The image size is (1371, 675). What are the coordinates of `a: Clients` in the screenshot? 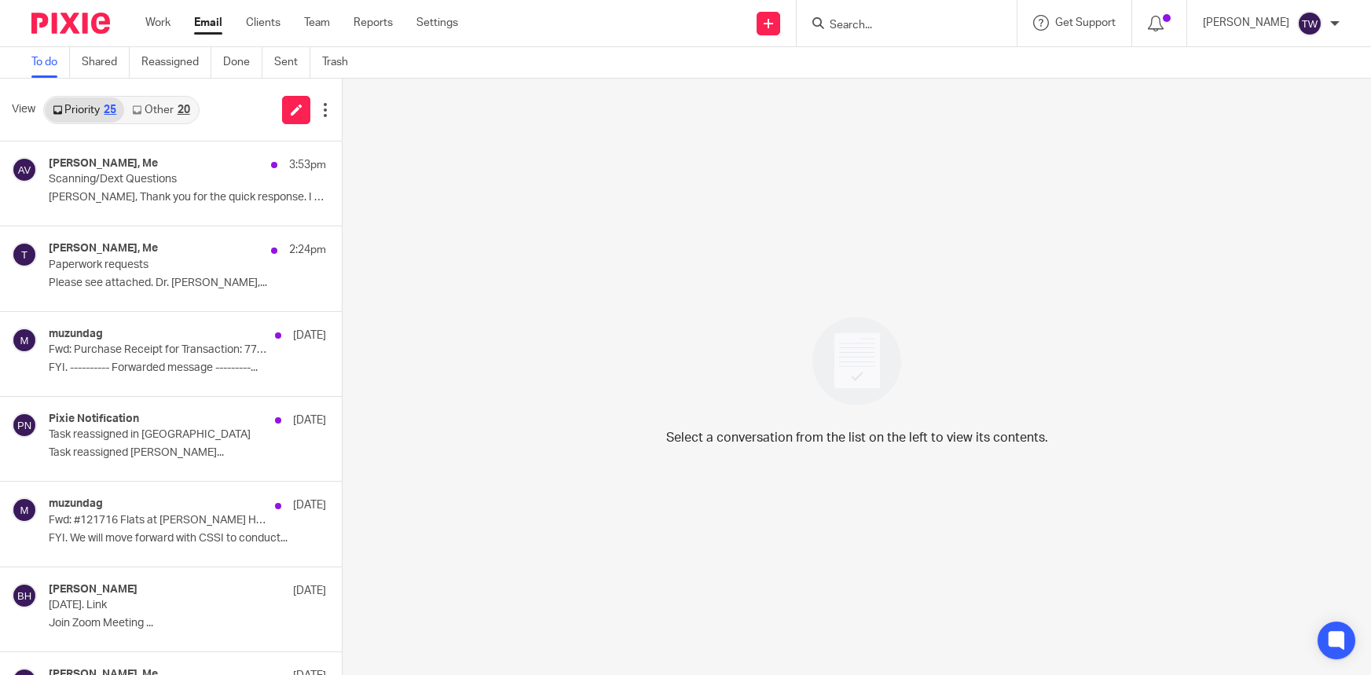 It's located at (263, 23).